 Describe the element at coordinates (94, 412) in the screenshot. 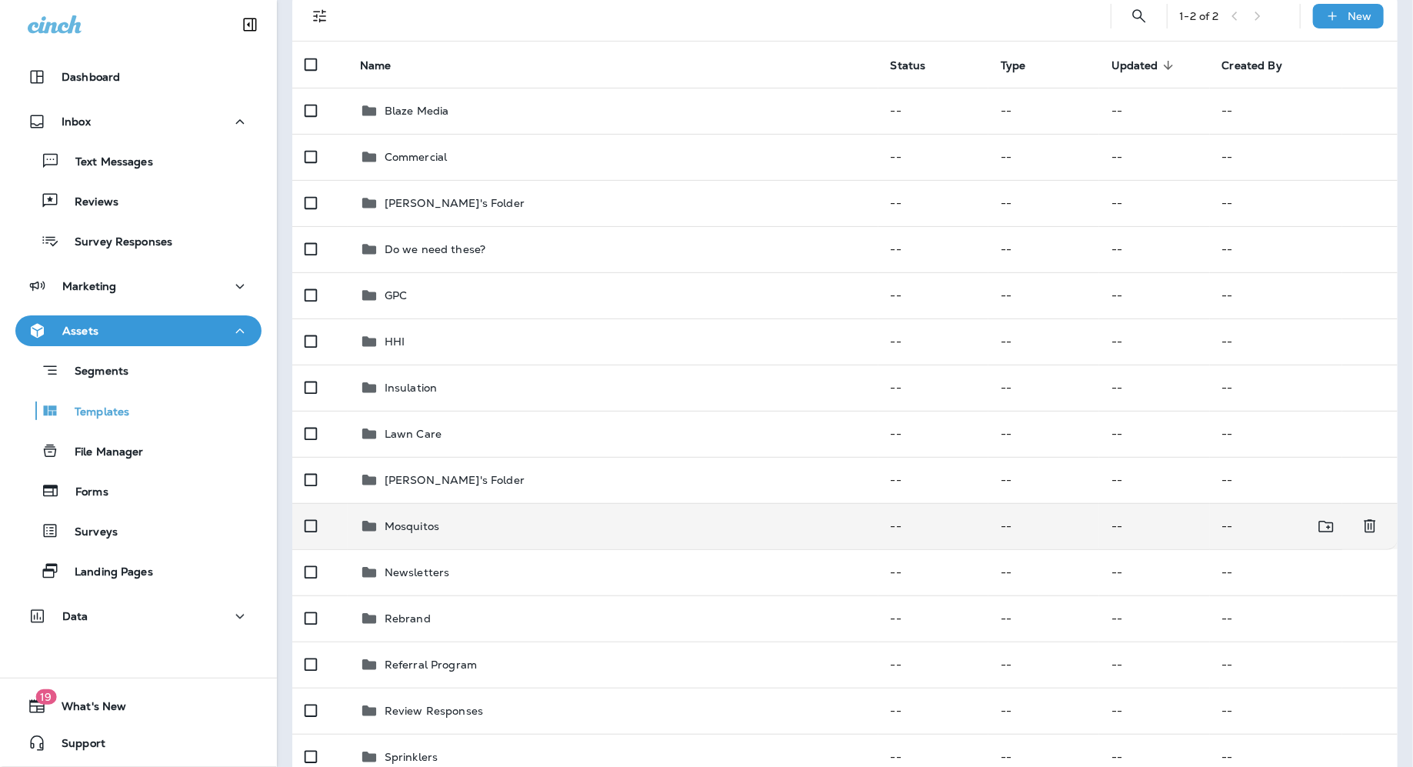

I see `p: Templates` at that location.